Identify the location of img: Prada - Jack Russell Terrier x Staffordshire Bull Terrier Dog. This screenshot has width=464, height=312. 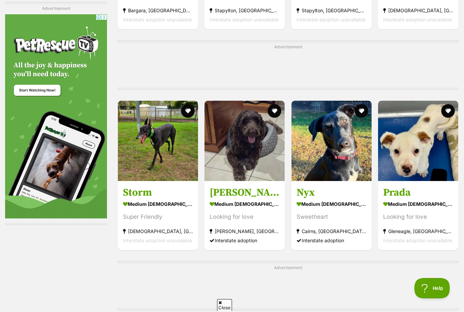
(418, 141).